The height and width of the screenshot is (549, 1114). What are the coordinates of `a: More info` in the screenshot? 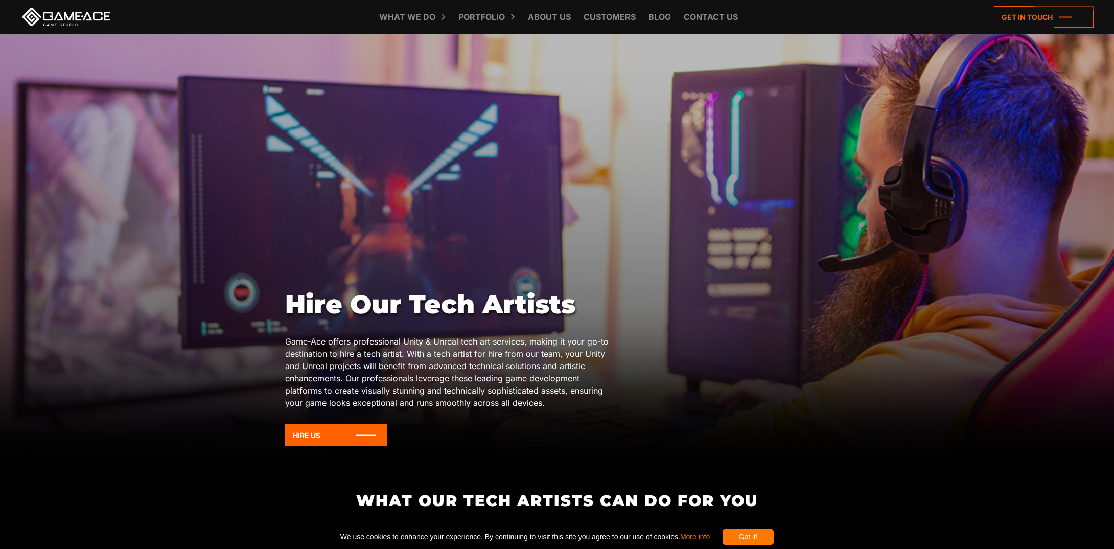 It's located at (695, 536).